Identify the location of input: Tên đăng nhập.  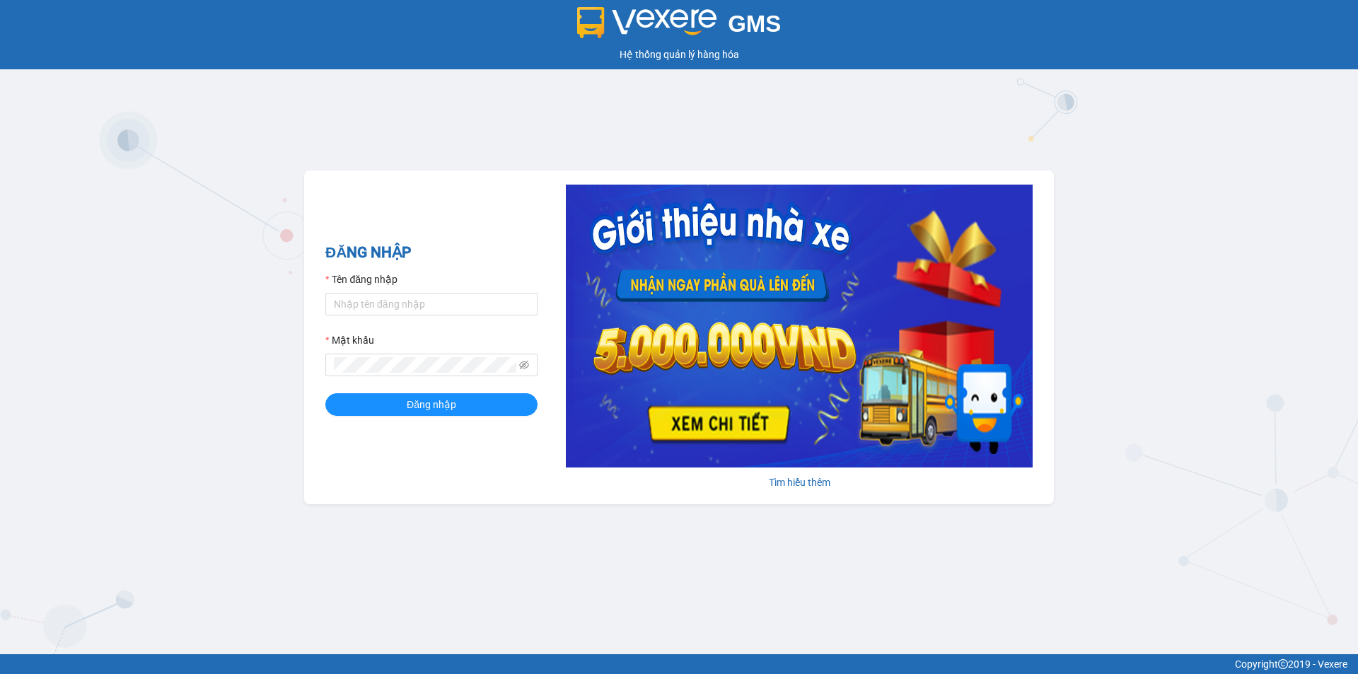
(432, 304).